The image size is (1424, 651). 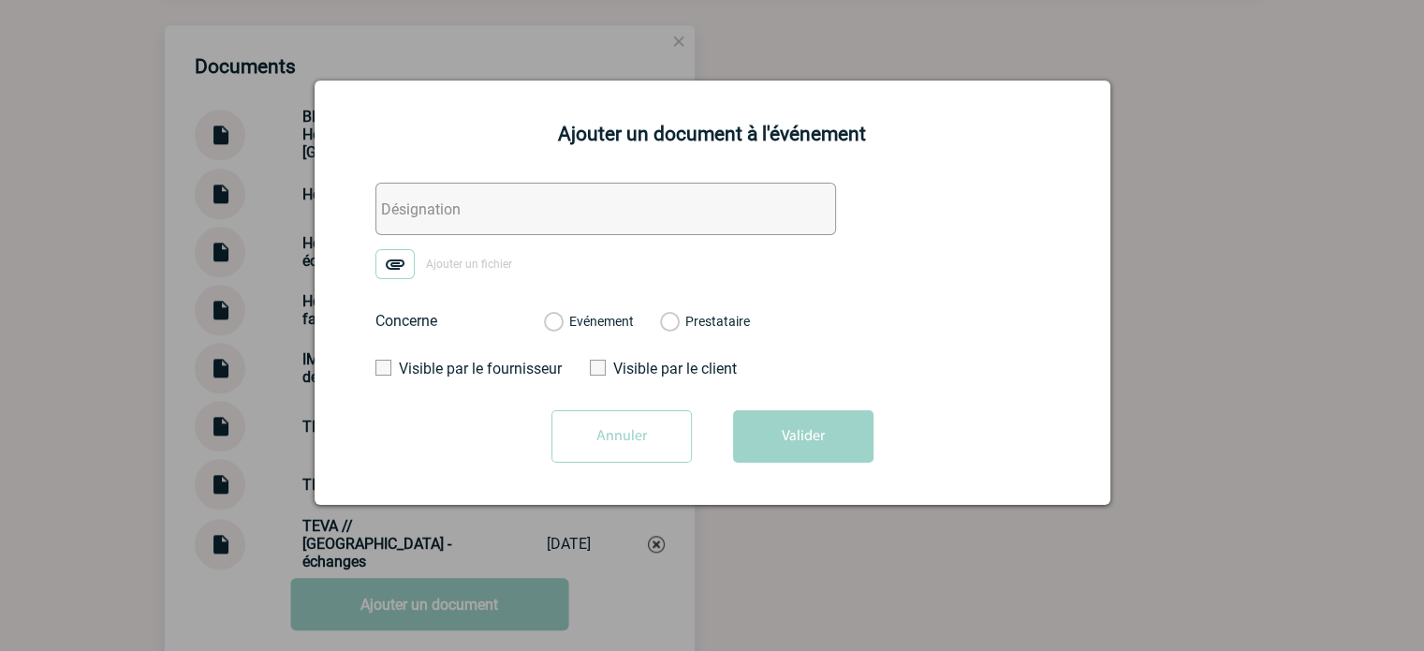 I want to click on h2: Ajouter un document à l'événement, so click(x=713, y=134).